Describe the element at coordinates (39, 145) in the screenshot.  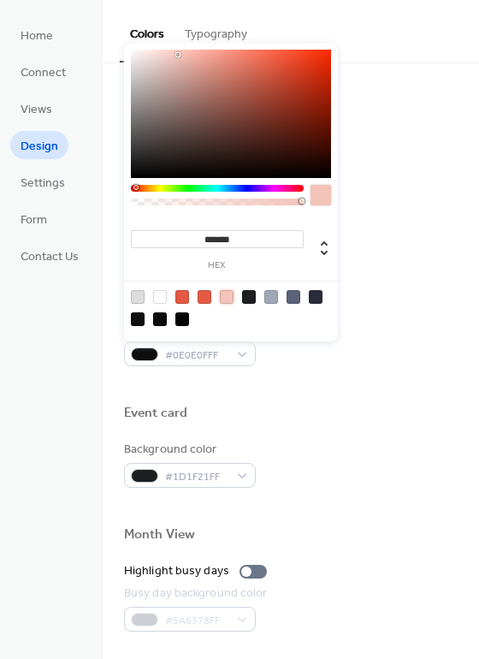
I see `a: Design` at that location.